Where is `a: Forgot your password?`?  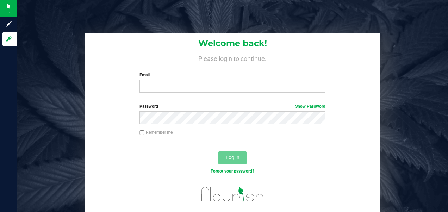 a: Forgot your password? is located at coordinates (233, 171).